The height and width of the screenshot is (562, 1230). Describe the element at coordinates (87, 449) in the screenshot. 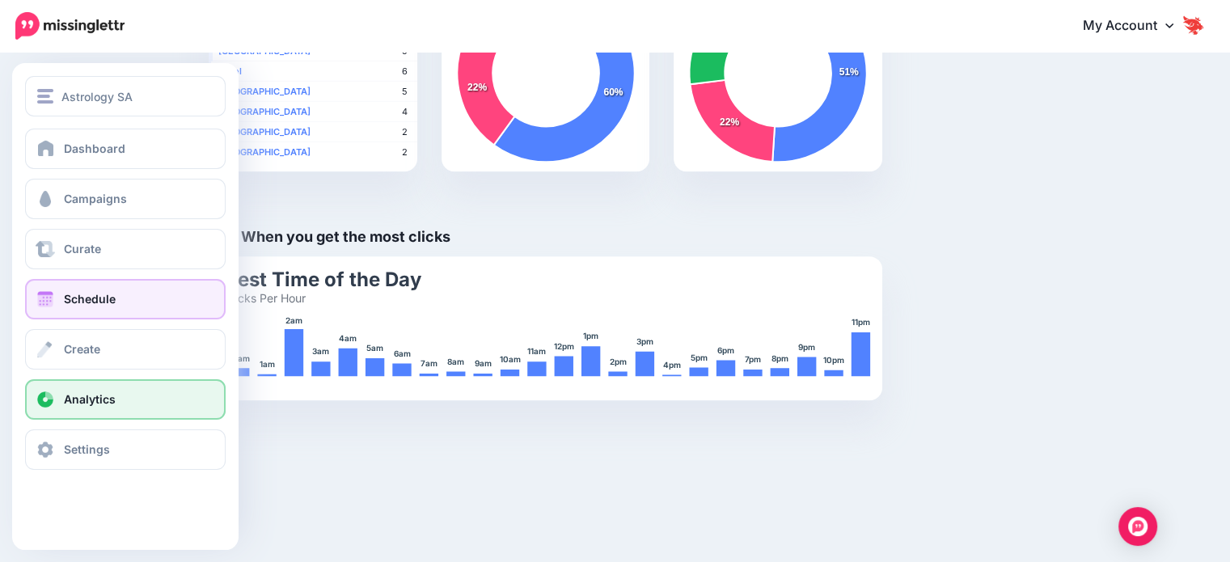

I see `span: Settings` at that location.